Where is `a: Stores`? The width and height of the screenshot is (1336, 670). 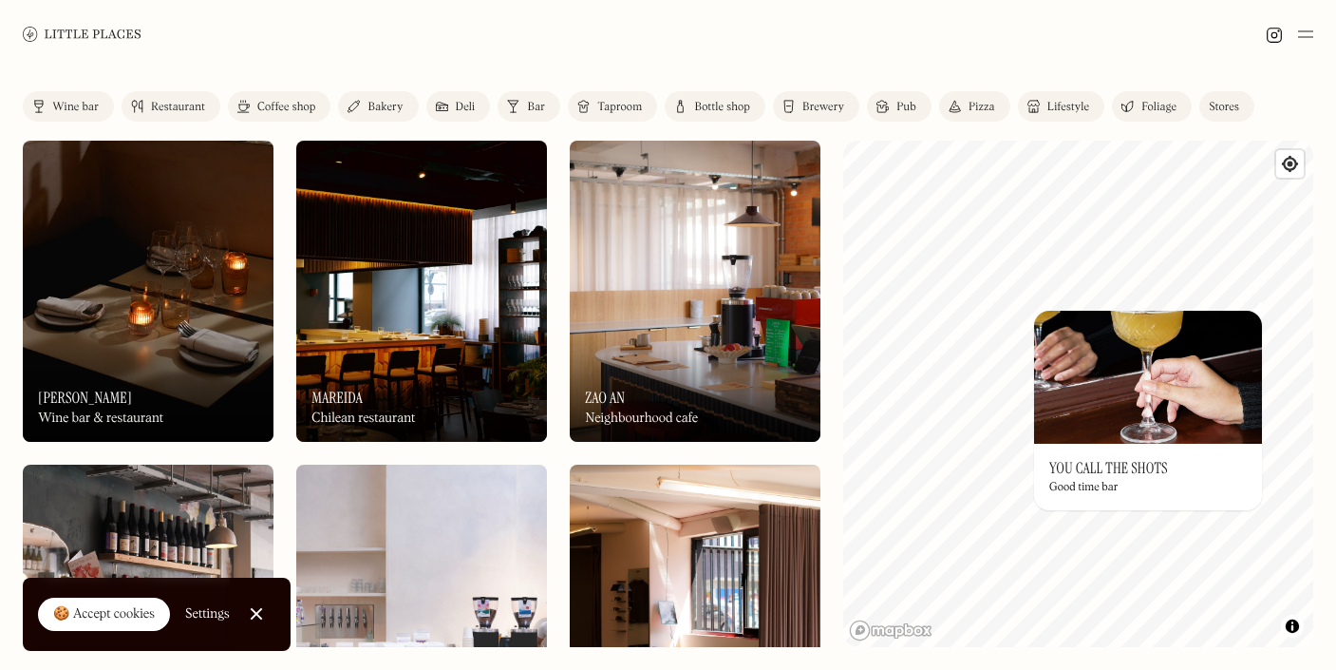 a: Stores is located at coordinates (1227, 106).